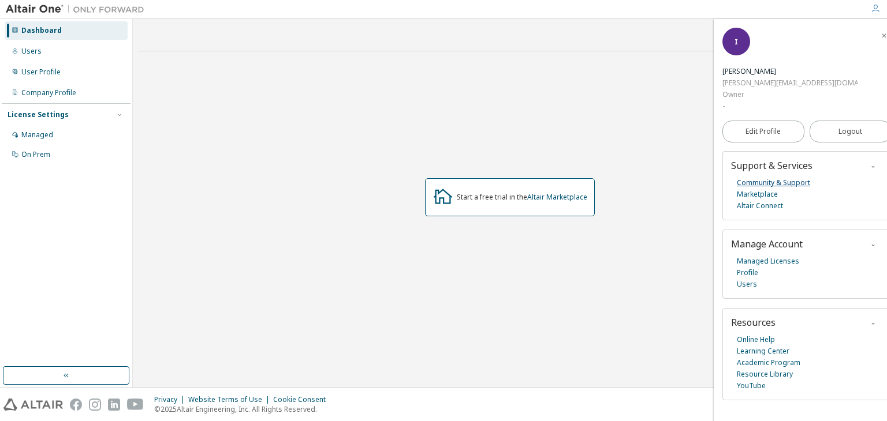 The height and width of the screenshot is (421, 887). What do you see at coordinates (78, 9) in the screenshot?
I see `img: Altair One` at bounding box center [78, 9].